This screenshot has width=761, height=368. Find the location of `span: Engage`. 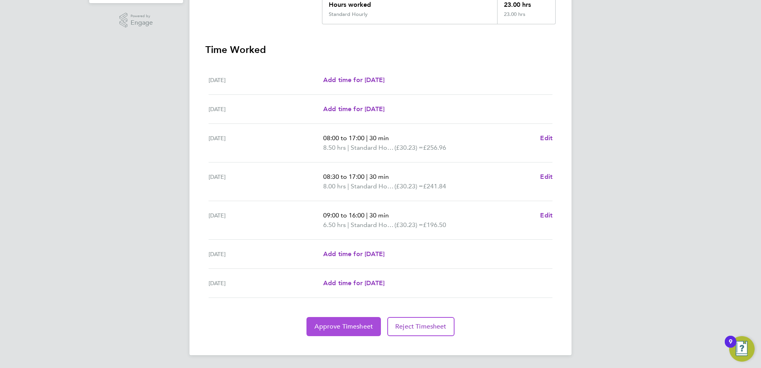

span: Engage is located at coordinates (142, 23).